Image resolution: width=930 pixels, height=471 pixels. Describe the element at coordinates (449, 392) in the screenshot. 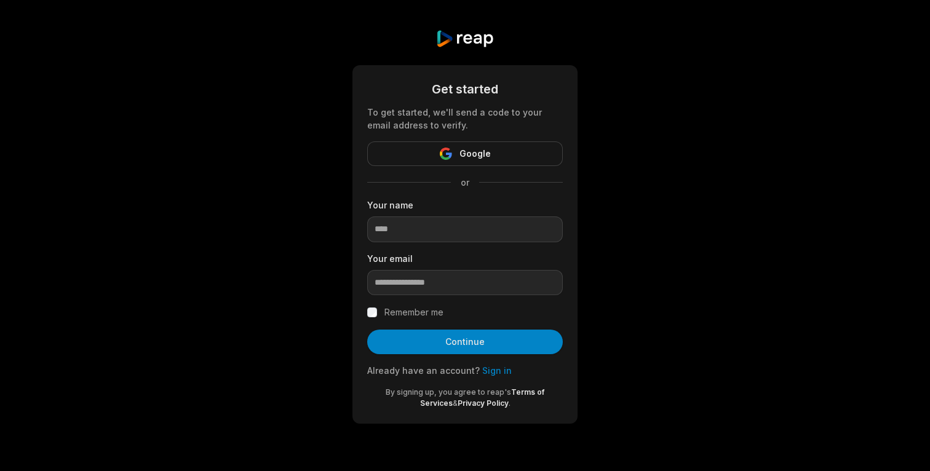

I see `span: By signing up, you agree to reap's` at that location.